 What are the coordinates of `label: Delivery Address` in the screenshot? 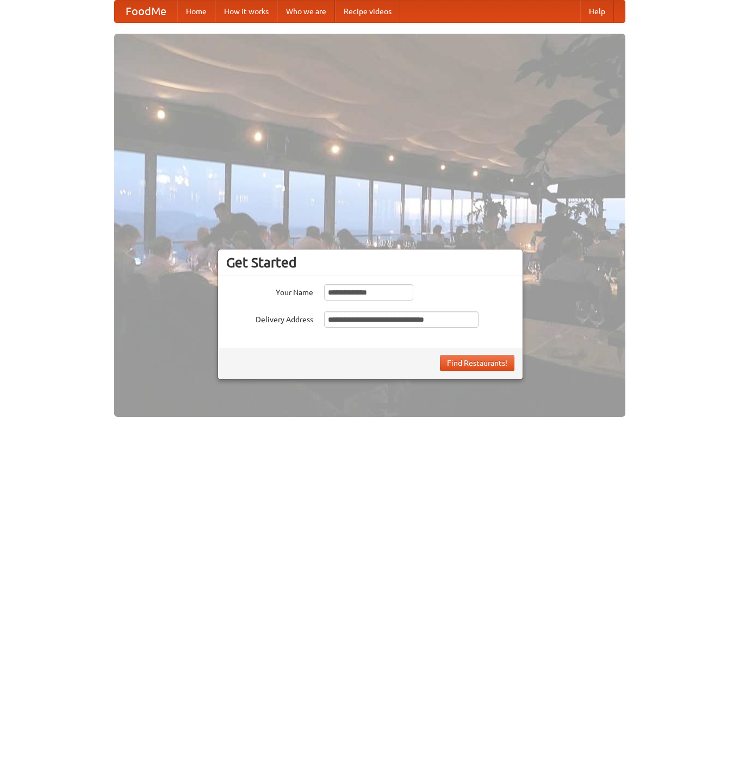 It's located at (270, 318).